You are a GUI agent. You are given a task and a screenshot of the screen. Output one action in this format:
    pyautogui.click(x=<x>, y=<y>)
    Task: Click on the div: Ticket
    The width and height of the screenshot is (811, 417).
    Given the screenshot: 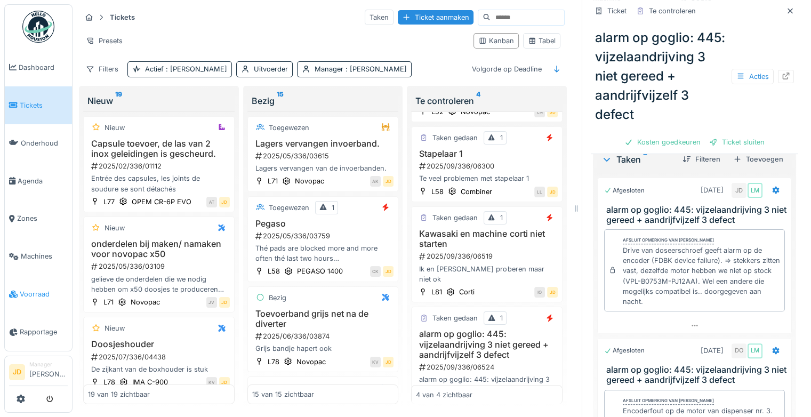 What is the action you would take?
    pyautogui.click(x=617, y=11)
    